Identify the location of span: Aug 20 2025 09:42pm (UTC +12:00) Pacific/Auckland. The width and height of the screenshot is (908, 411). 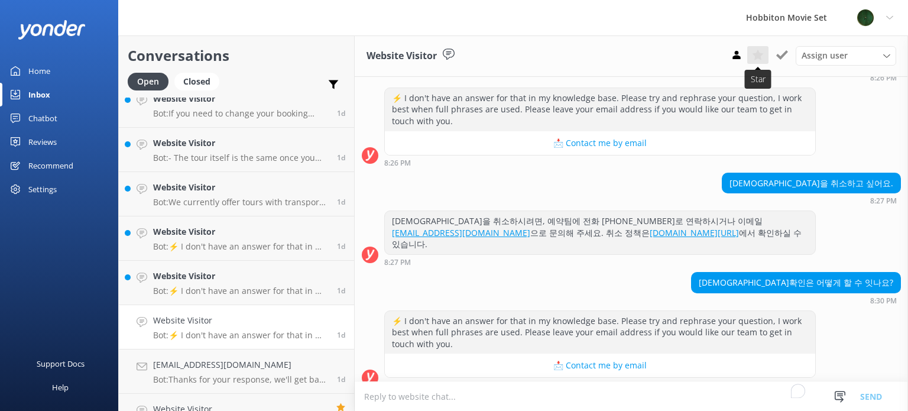
(341, 201).